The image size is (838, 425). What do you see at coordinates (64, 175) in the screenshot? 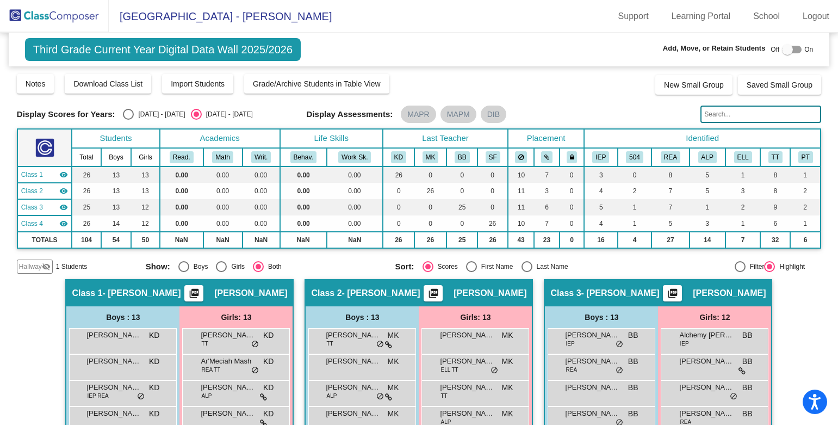
I see `mat-icon: visibility` at bounding box center [64, 175].